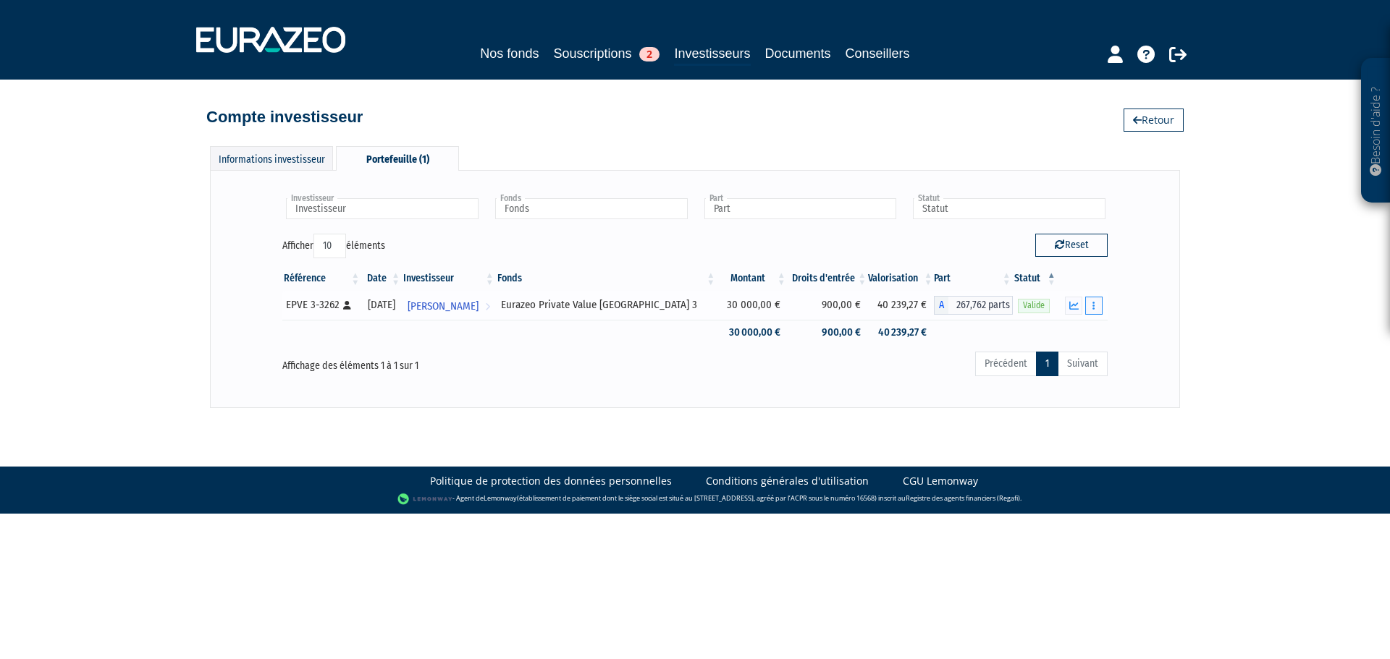  What do you see at coordinates (509, 54) in the screenshot?
I see `a: Nos fonds` at bounding box center [509, 54].